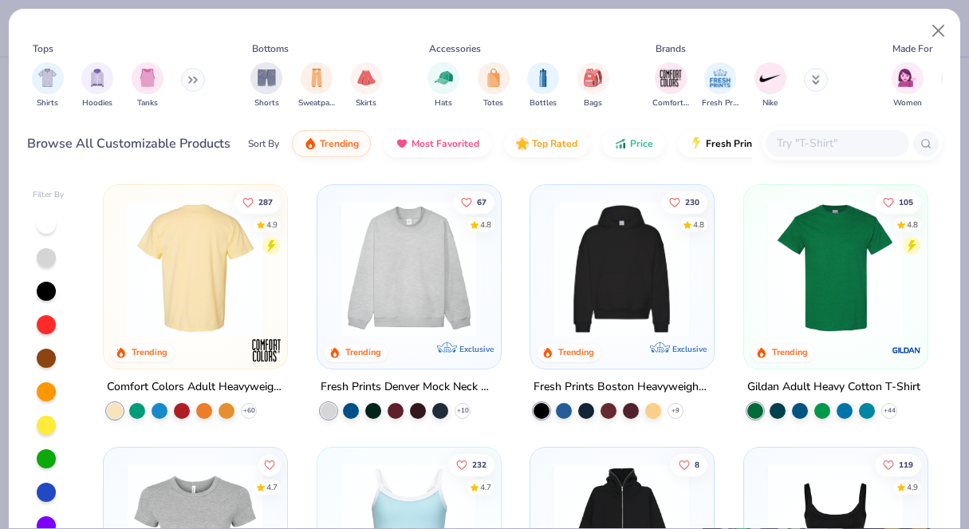 The width and height of the screenshot is (969, 529). I want to click on input: Try "T-Shirt", so click(837, 143).